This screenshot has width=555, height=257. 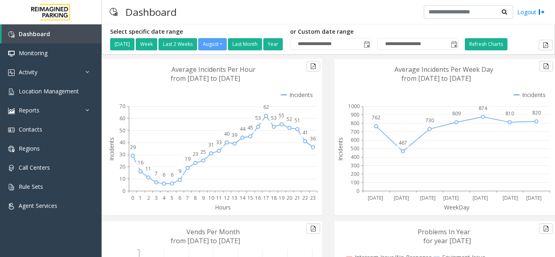 I want to click on button: Last 2 Weeks, so click(x=178, y=44).